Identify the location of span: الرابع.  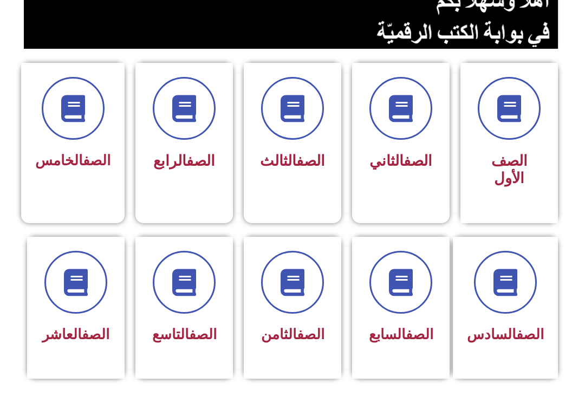
(184, 161).